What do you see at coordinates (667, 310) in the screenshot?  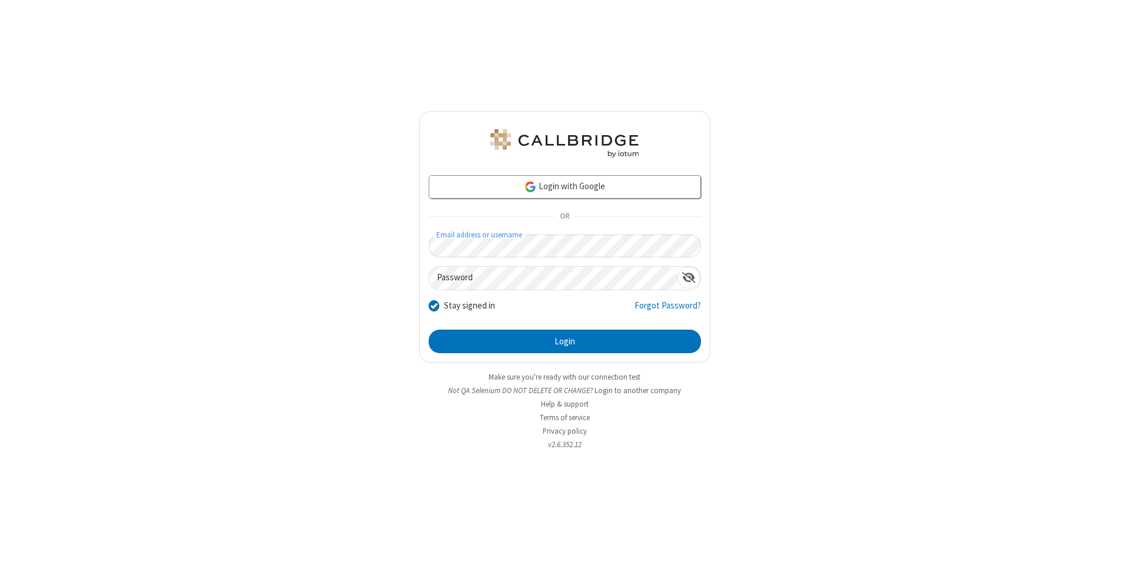 I see `a: Forgot Password?` at bounding box center [667, 310].